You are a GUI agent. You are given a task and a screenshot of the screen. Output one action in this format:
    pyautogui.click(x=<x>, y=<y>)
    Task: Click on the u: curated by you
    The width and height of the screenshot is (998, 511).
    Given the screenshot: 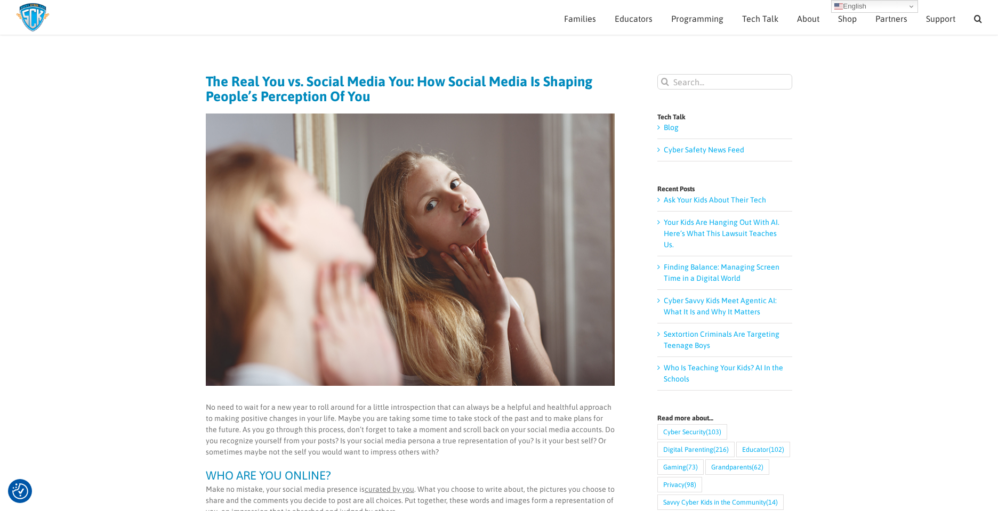 What is the action you would take?
    pyautogui.click(x=389, y=489)
    